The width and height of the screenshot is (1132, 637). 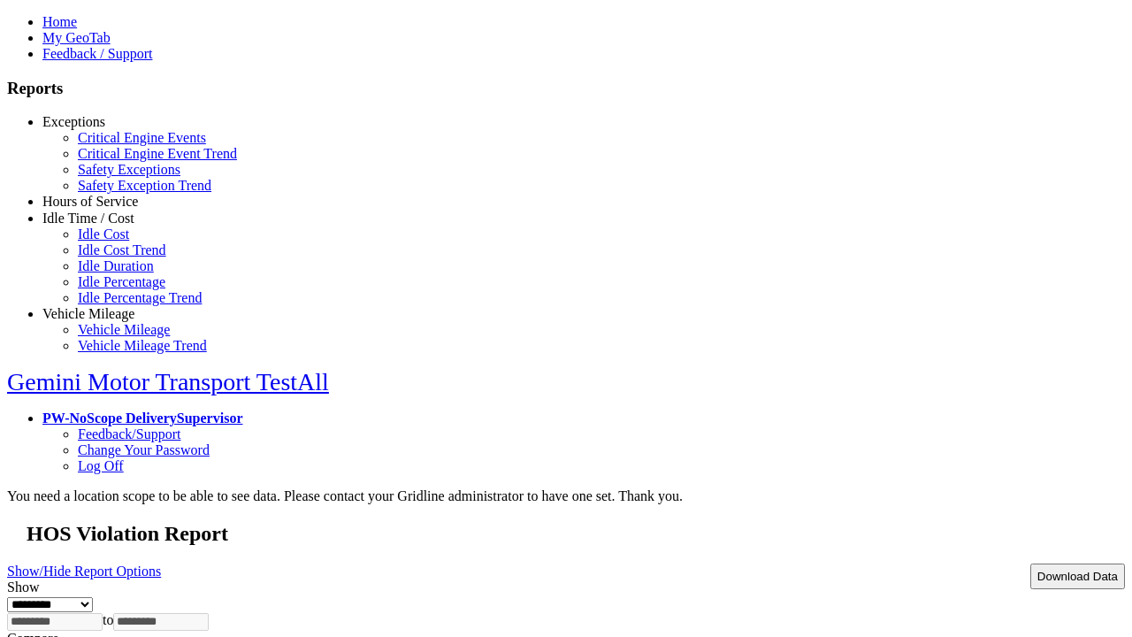 What do you see at coordinates (142, 137) in the screenshot?
I see `a: Critical Engine Events` at bounding box center [142, 137].